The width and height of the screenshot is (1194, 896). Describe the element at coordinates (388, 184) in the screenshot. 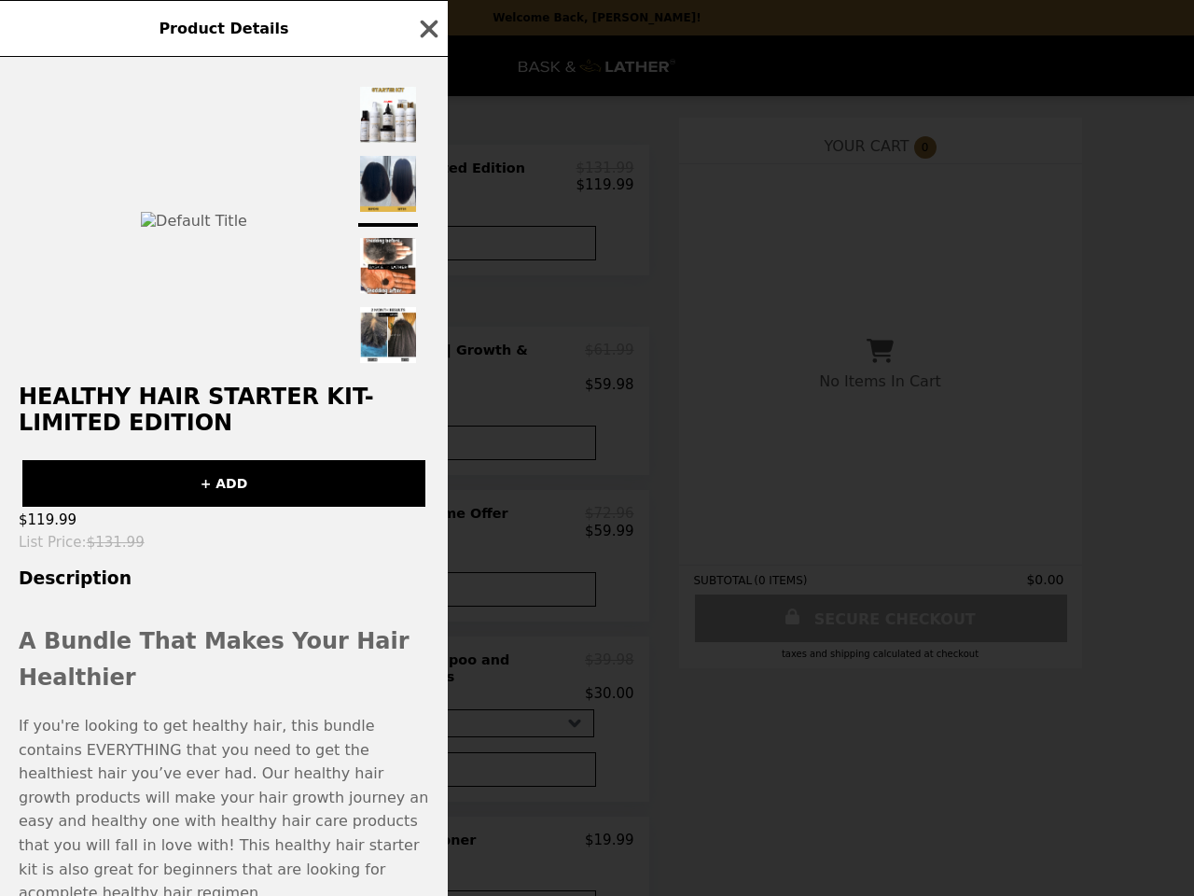

I see `img: Thumbnail 2` at that location.